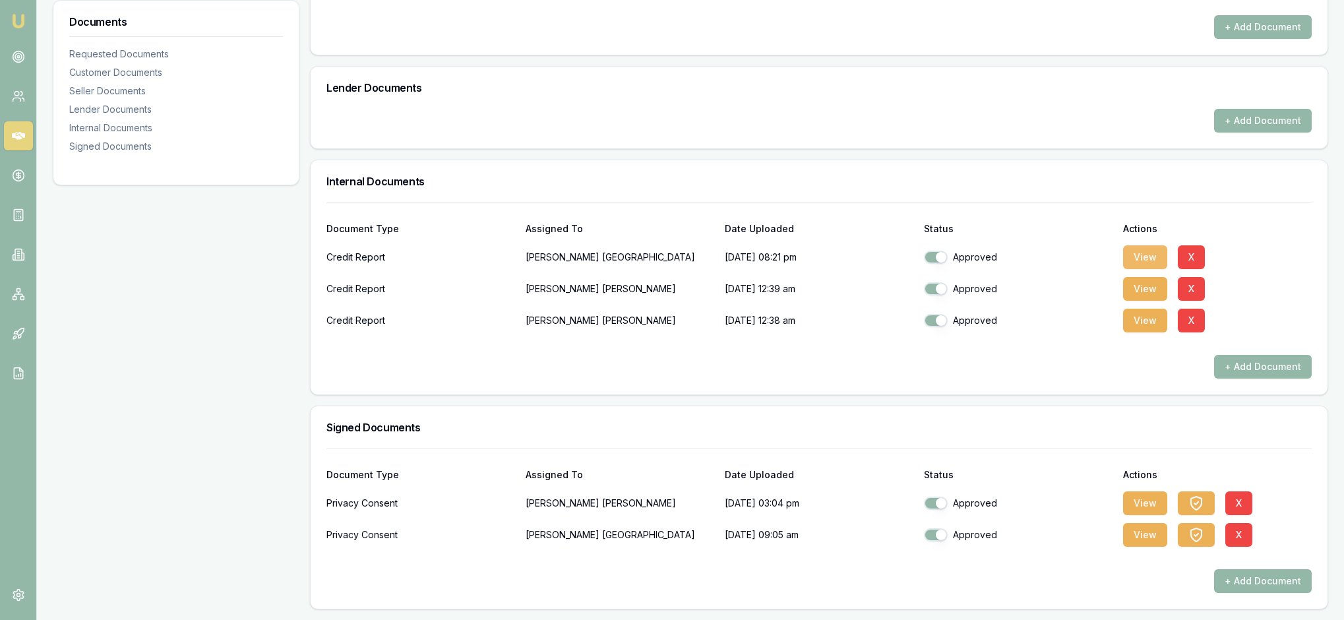  I want to click on h3: Lender Documents, so click(819, 88).